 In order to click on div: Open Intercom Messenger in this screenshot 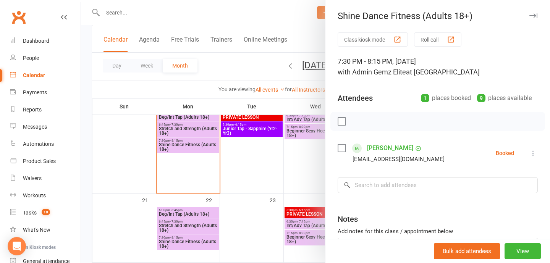, I will do `click(17, 246)`.